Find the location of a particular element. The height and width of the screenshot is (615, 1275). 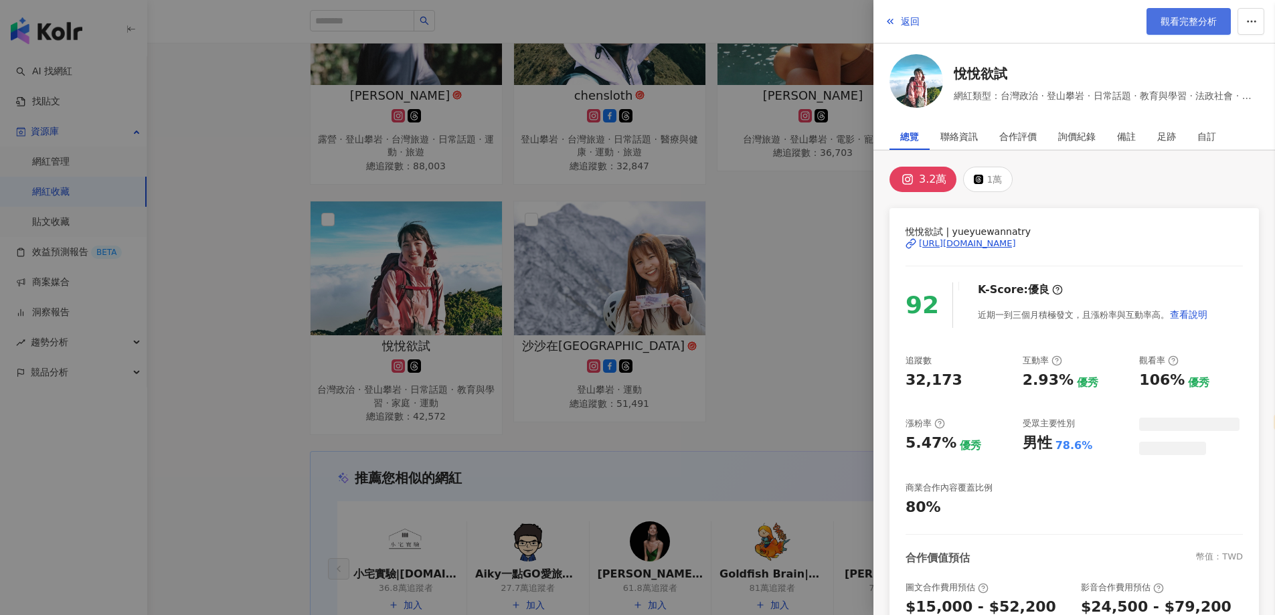

span: 悅悅欲試 | yueyuewannatry is located at coordinates (1074, 232).